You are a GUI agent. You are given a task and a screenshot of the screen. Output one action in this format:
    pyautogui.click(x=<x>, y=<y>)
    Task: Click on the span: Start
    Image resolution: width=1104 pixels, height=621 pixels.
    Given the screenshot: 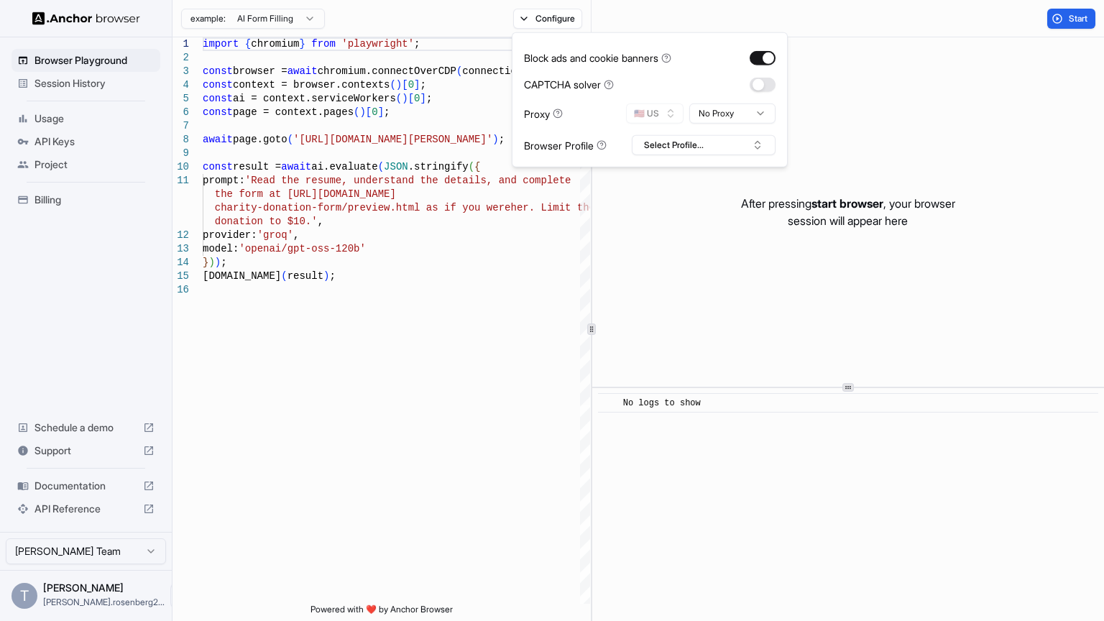 What is the action you would take?
    pyautogui.click(x=1078, y=19)
    